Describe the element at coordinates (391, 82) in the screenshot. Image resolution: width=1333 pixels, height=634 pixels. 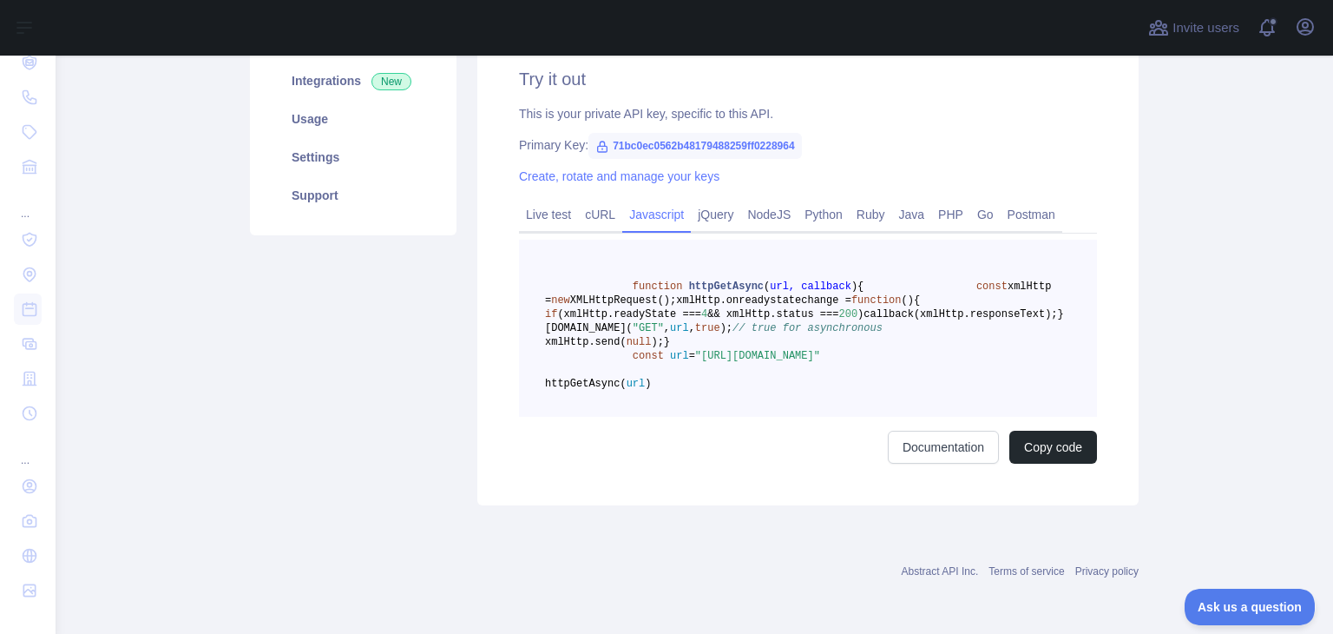
I see `span: New` at that location.